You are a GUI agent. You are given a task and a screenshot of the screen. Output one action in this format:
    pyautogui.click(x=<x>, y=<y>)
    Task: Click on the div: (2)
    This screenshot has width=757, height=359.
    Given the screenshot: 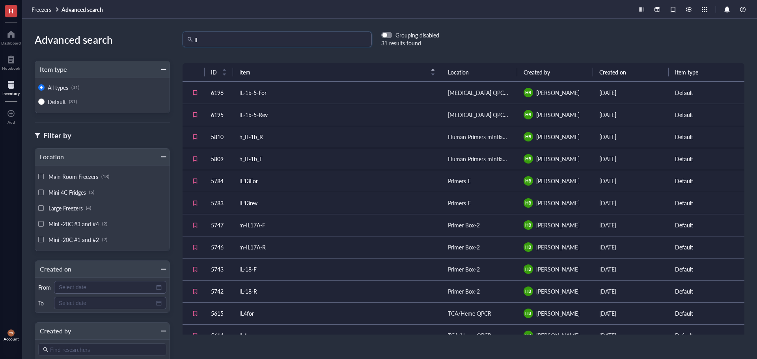 What is the action you would take?
    pyautogui.click(x=104, y=224)
    